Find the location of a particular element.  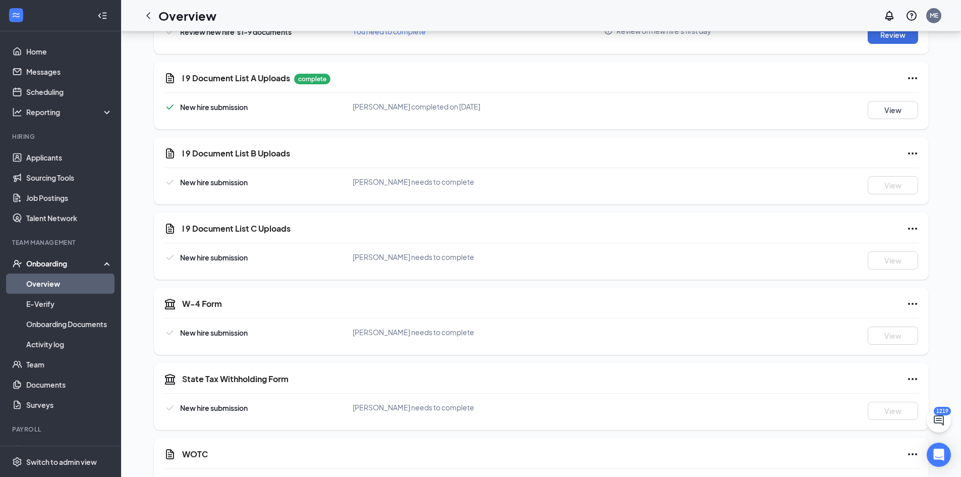

svg: ChatActive is located at coordinates (939, 420).